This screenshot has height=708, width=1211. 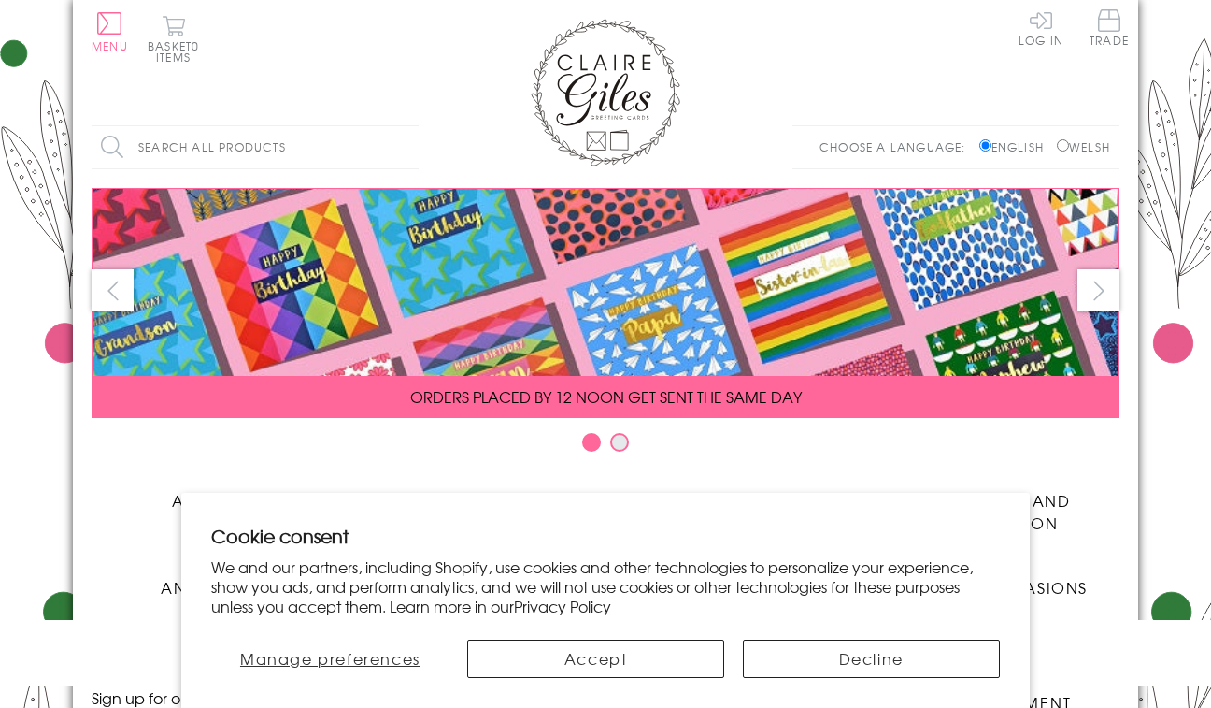 What do you see at coordinates (1083, 147) in the screenshot?
I see `label: Welsh` at bounding box center [1083, 147].